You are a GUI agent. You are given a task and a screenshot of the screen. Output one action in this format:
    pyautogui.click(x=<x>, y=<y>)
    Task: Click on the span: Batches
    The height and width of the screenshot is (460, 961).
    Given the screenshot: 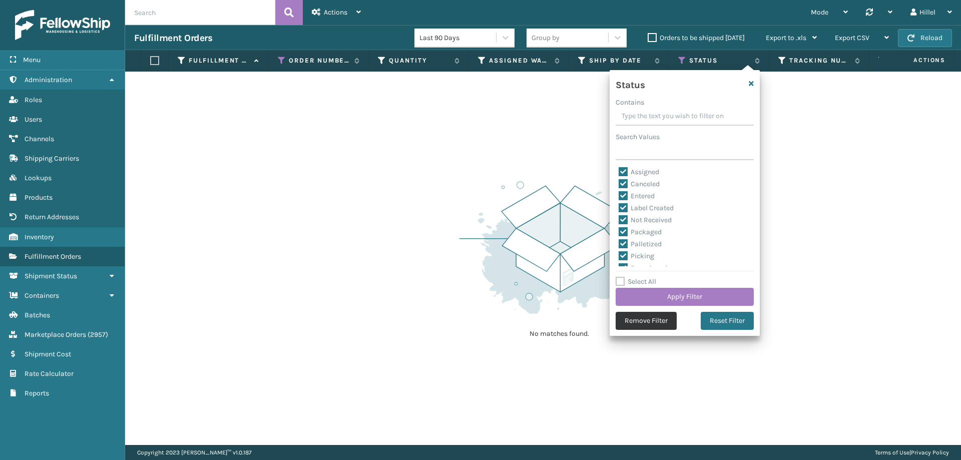 What is the action you would take?
    pyautogui.click(x=37, y=315)
    